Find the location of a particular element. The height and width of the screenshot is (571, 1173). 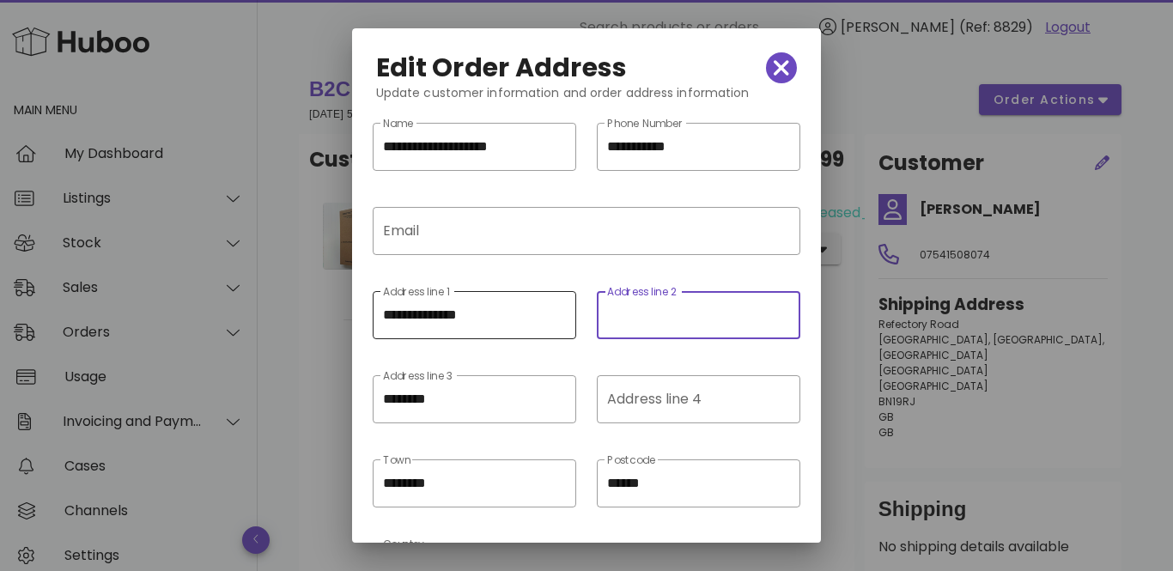

label: Phone Number is located at coordinates (645, 124).